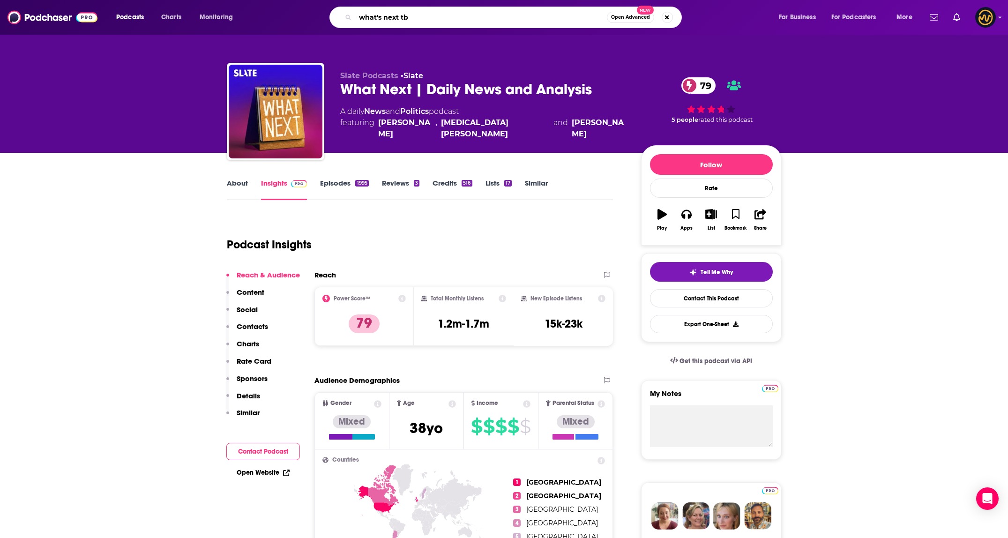  I want to click on span: Tell Me Why, so click(716, 272).